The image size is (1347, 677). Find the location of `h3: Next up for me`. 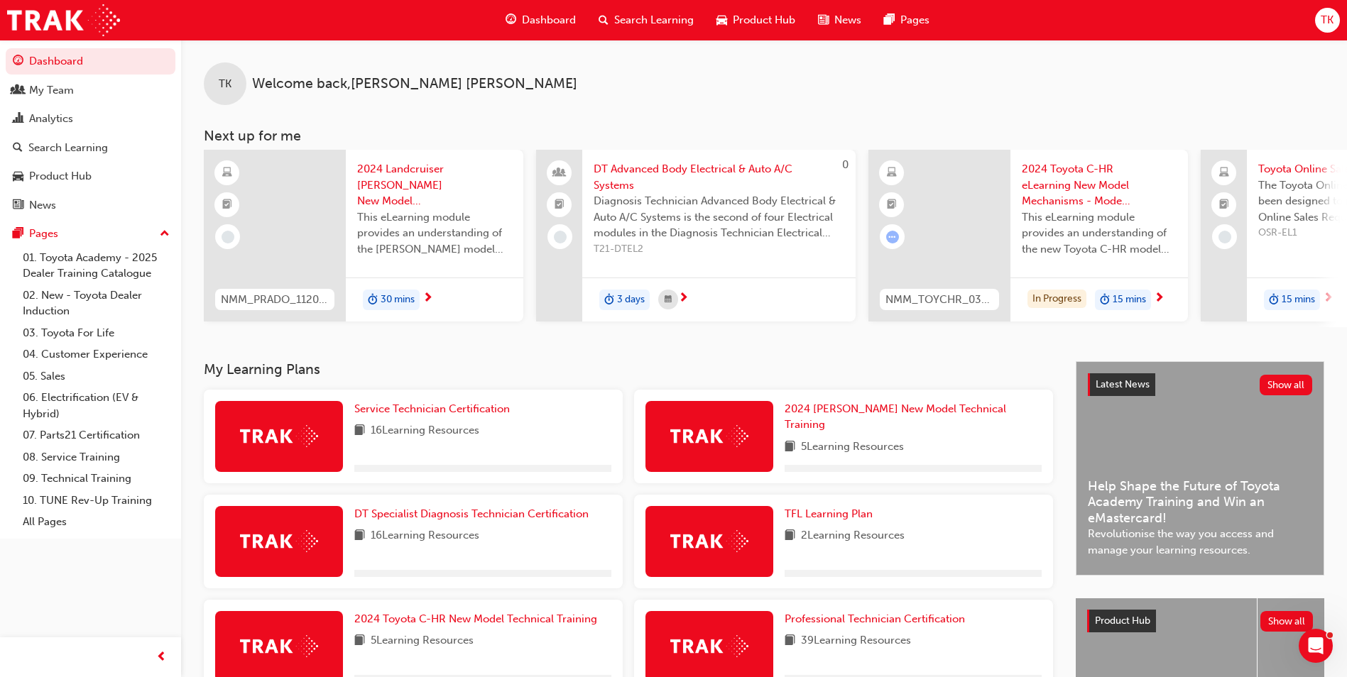

h3: Next up for me is located at coordinates (764, 136).